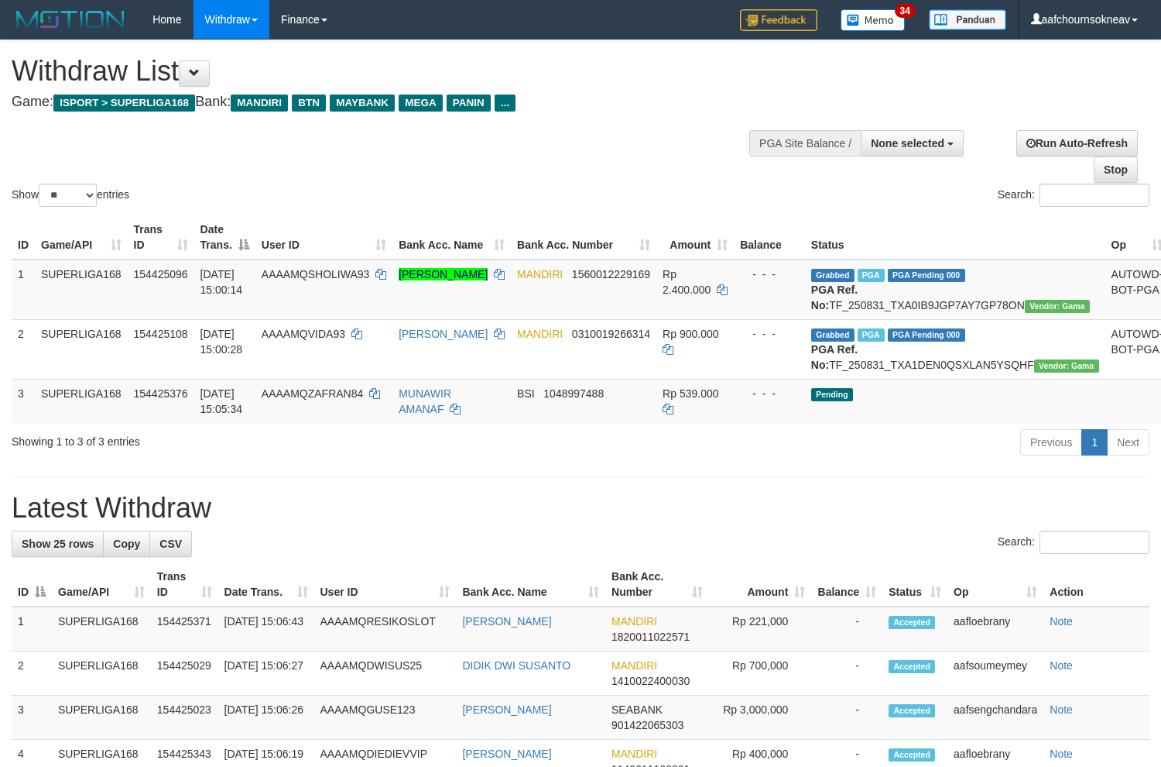 Image resolution: width=1161 pixels, height=767 pixels. Describe the element at coordinates (927, 334) in the screenshot. I see `span: PGA Pending` at that location.